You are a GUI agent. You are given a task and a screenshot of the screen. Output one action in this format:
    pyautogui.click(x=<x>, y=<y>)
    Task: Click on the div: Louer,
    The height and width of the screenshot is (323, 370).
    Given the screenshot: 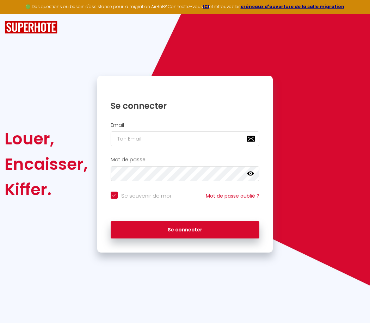 What is the action you would take?
    pyautogui.click(x=46, y=139)
    